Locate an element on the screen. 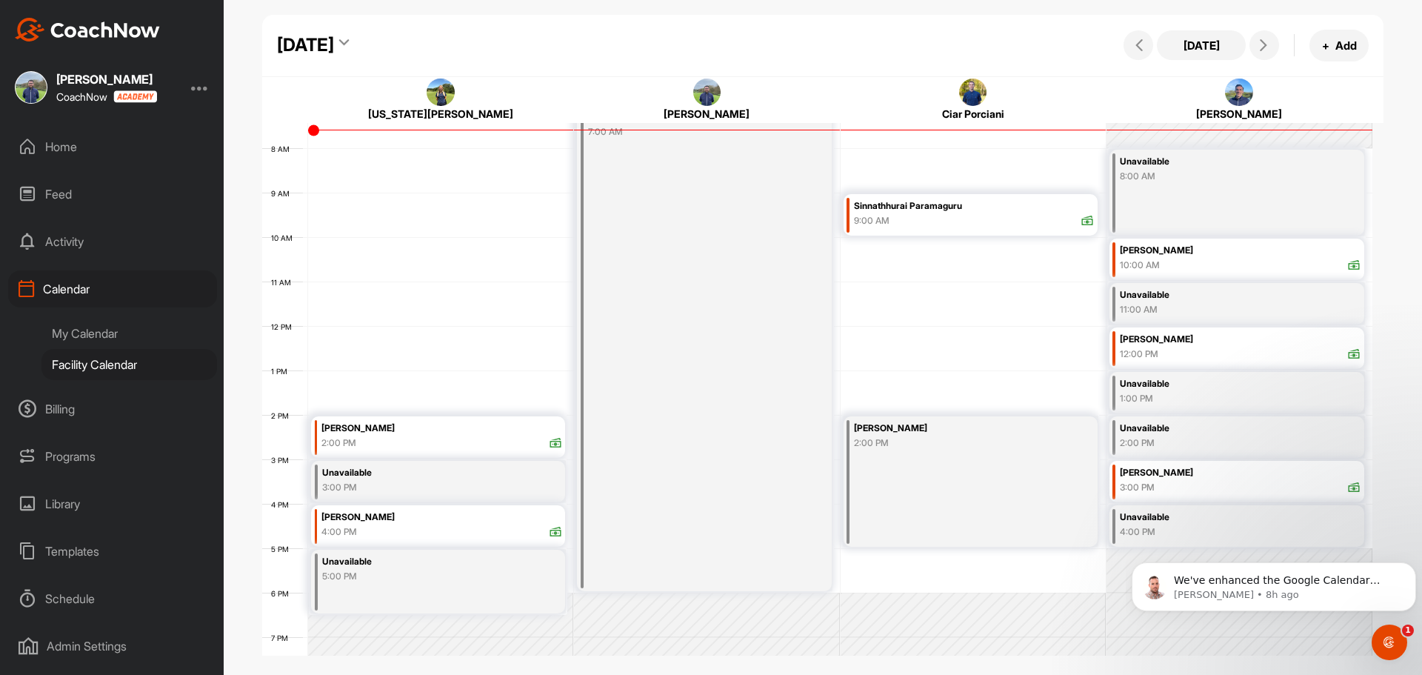  div: Home is located at coordinates (113, 147).